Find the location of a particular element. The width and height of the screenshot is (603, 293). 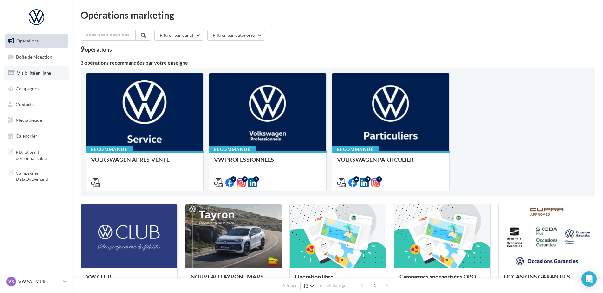

span: 1 is located at coordinates (375, 286).